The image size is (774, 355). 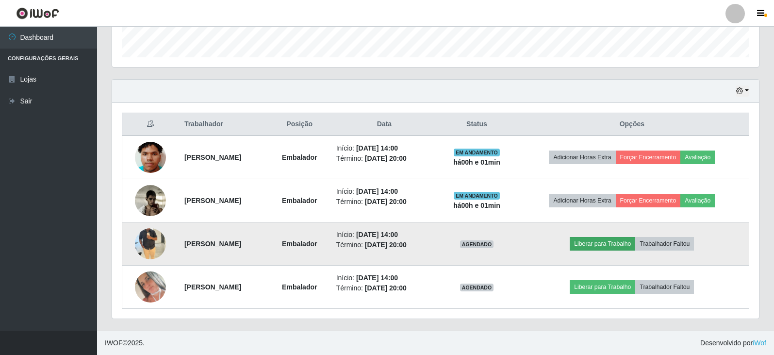 What do you see at coordinates (632, 124) in the screenshot?
I see `th: Opções` at bounding box center [632, 124].